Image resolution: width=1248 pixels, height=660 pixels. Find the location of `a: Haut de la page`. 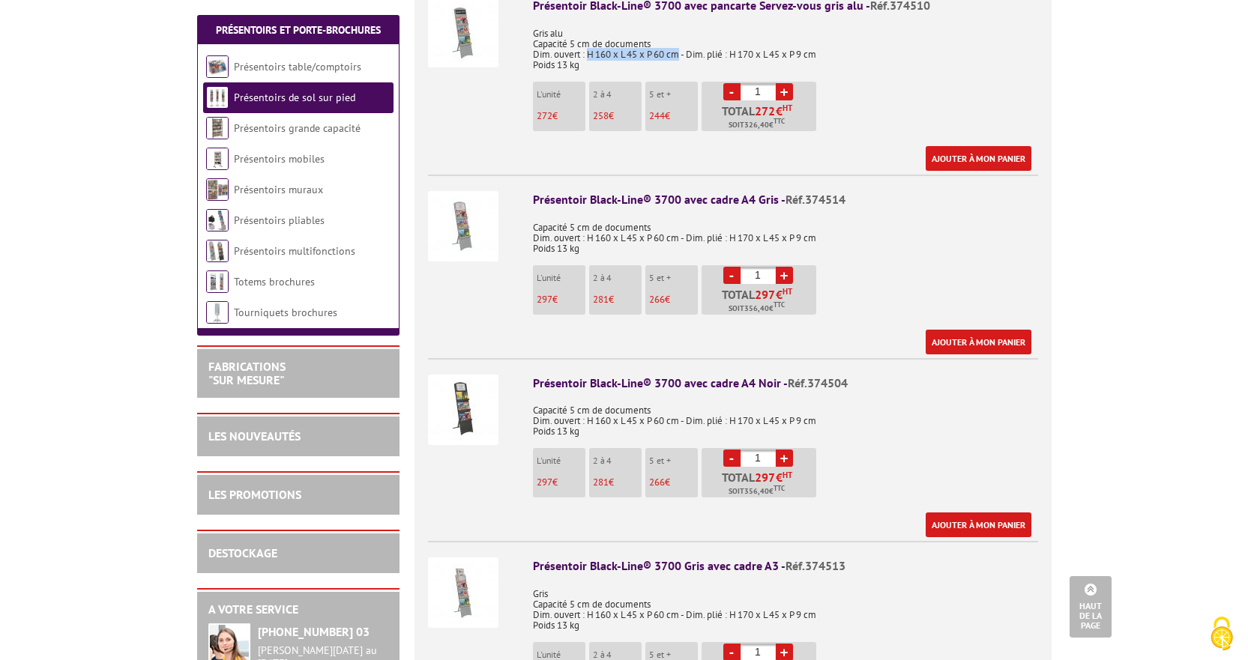

a: Haut de la page is located at coordinates (1091, 607).